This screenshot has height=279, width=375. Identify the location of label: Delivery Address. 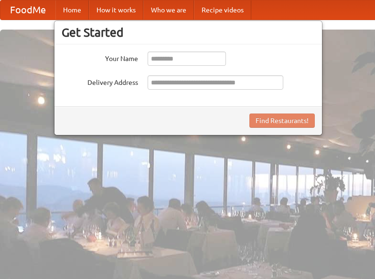
(100, 81).